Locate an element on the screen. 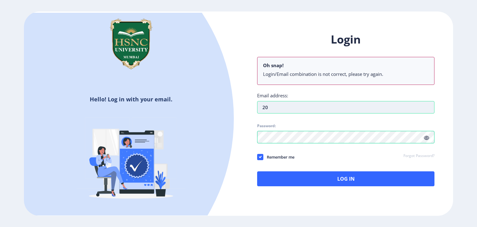 The width and height of the screenshot is (477, 227). button: Log In is located at coordinates (346, 179).